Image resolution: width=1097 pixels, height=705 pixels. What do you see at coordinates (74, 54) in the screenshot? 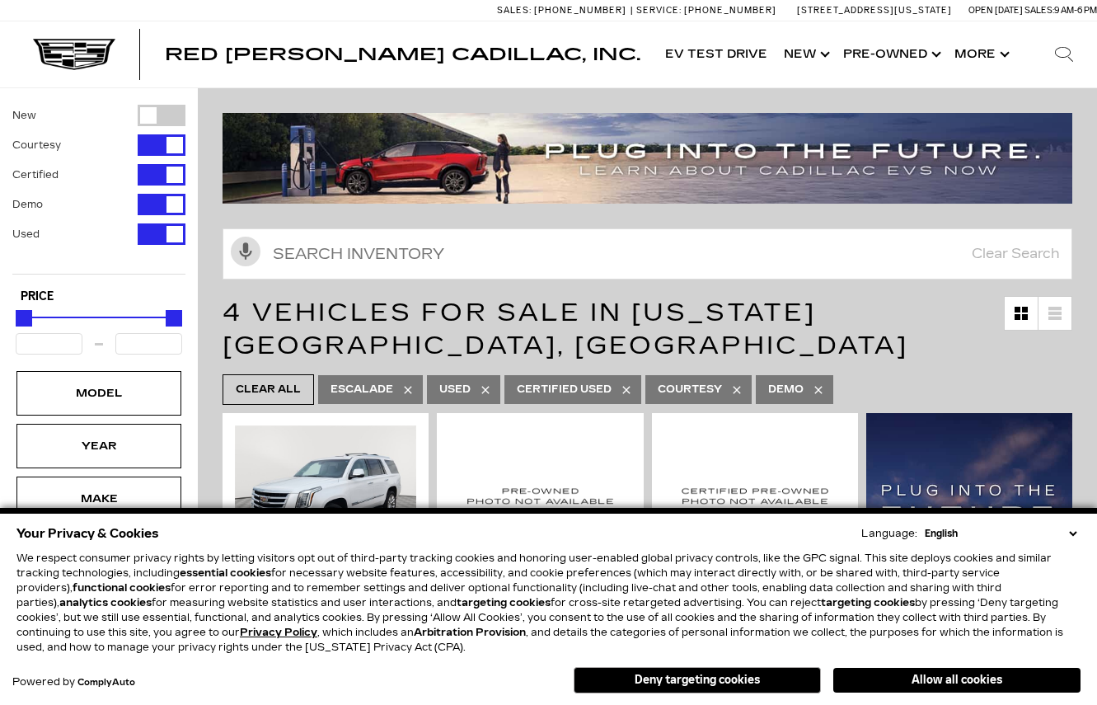
I see `img: Cadillac Dark Logo with Cadillac White Text` at bounding box center [74, 54].